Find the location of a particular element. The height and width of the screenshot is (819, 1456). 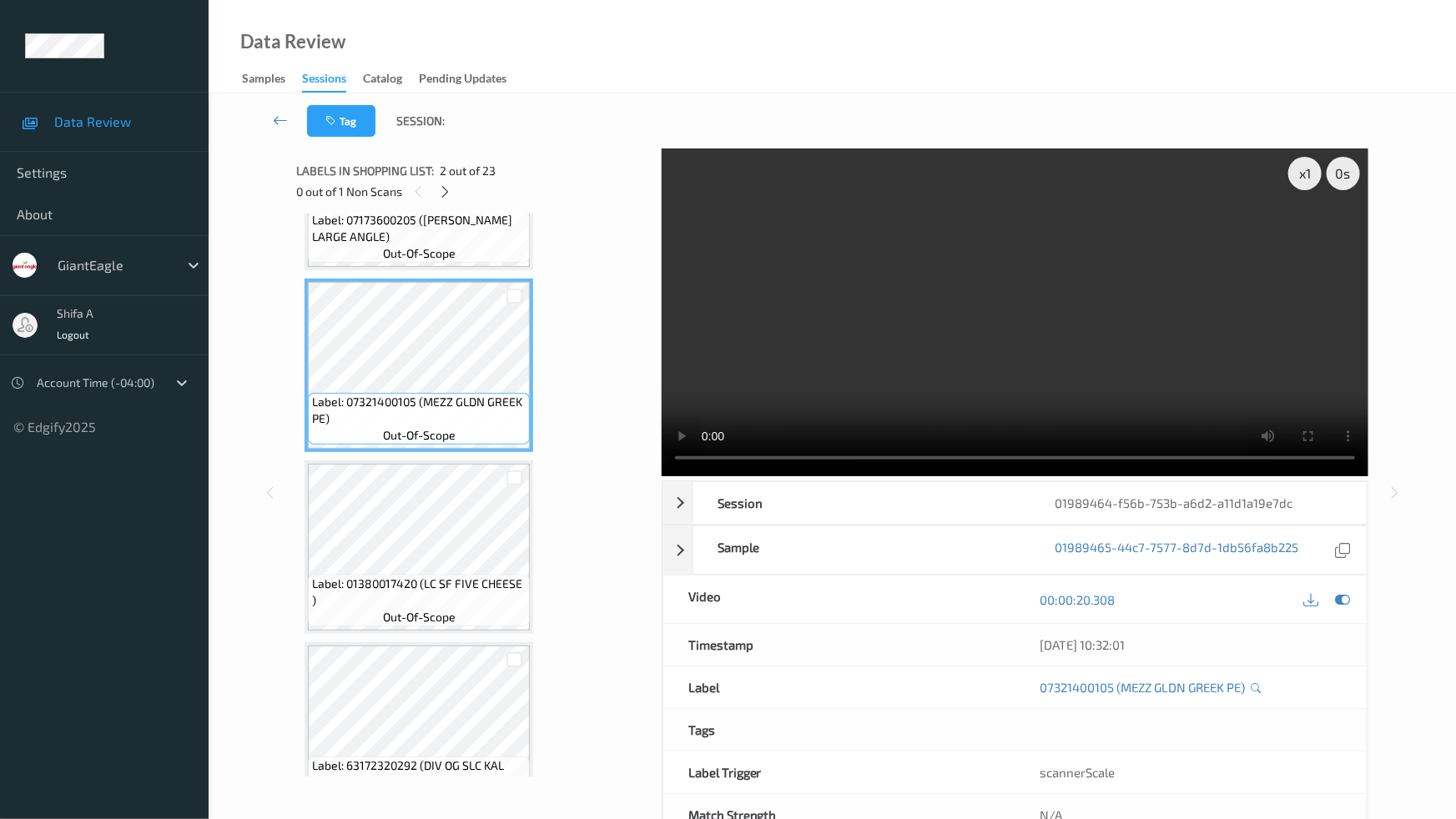

div: Timestamp is located at coordinates (839, 645).